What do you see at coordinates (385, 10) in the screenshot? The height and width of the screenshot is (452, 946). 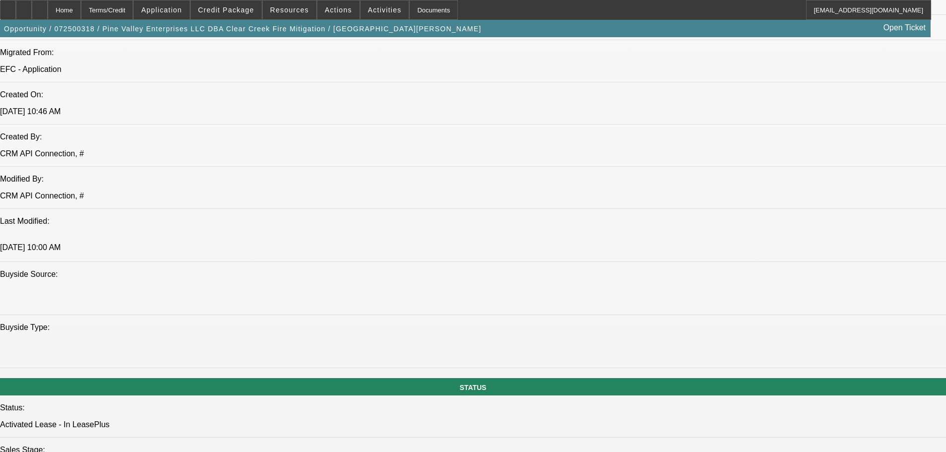 I see `span: Activities` at bounding box center [385, 10].